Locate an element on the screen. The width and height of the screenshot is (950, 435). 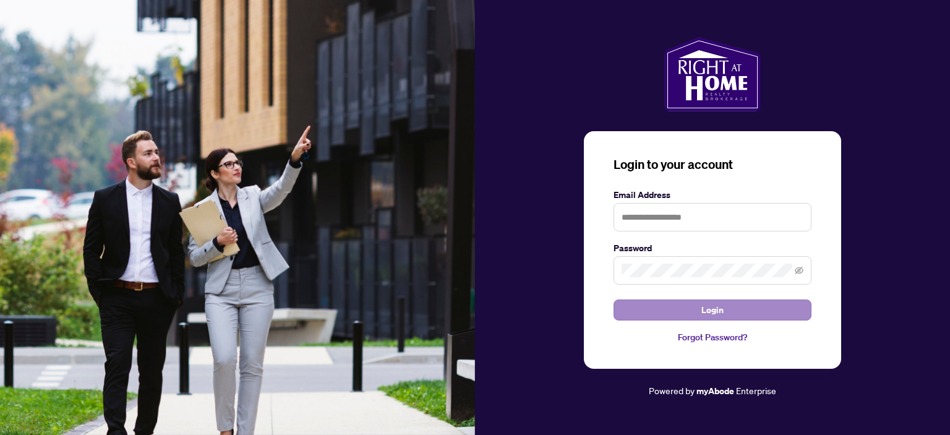
h3: Login to your account is located at coordinates (713, 165).